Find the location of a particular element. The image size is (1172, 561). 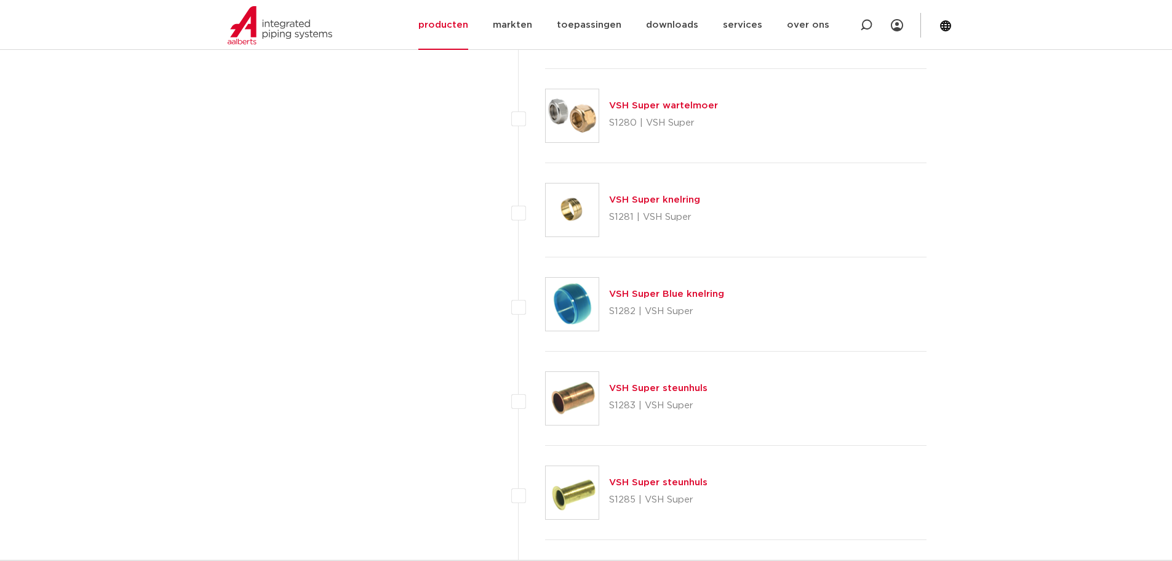

p: S1283 | VSH Super is located at coordinates (659, 406).